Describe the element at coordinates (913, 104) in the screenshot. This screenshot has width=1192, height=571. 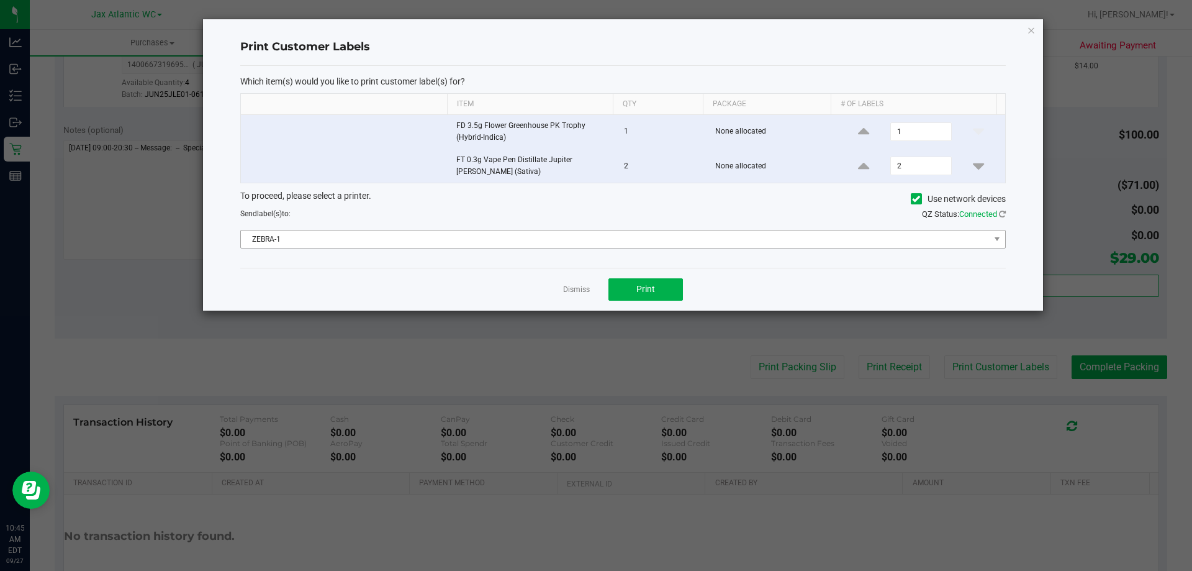
I see `th: # of labels` at that location.